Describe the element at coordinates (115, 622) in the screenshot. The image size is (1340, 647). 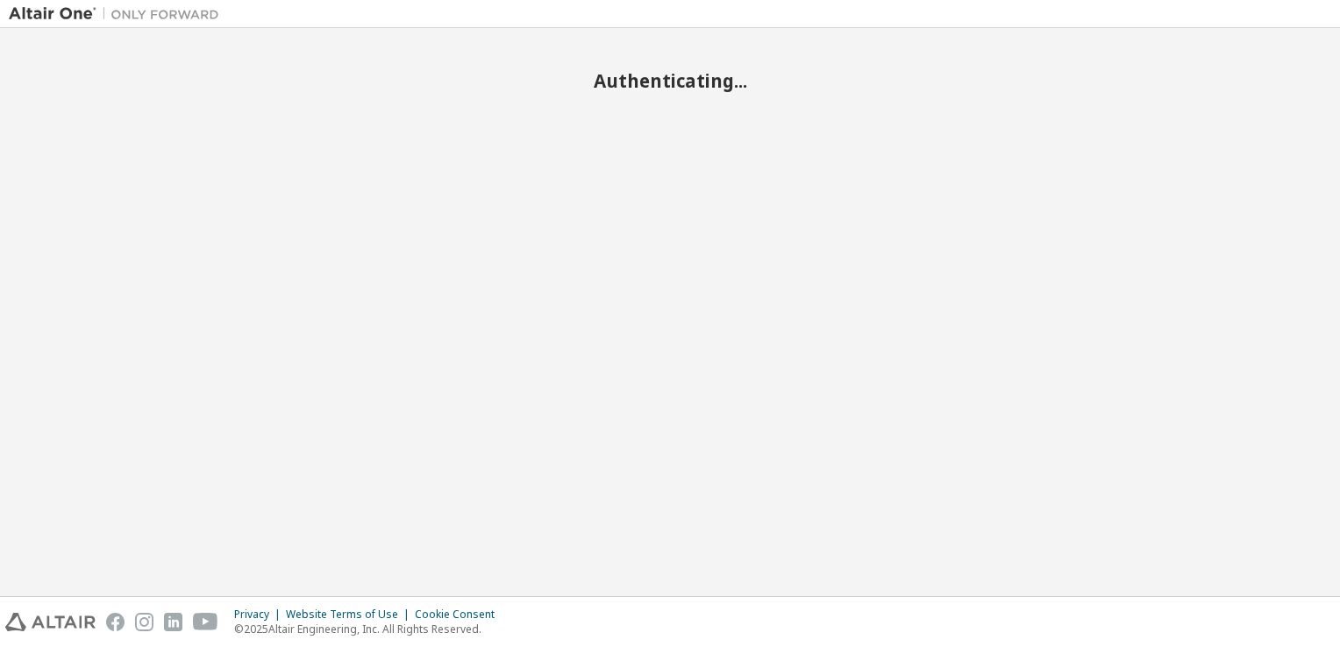
I see `img: facebook.svg` at that location.